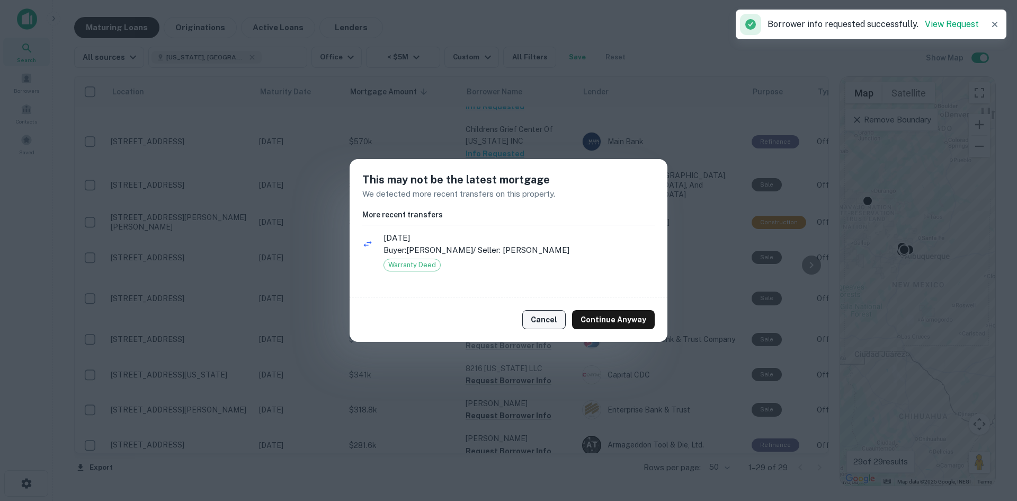  I want to click on p: We detected more recent transfers on this property., so click(509, 194).